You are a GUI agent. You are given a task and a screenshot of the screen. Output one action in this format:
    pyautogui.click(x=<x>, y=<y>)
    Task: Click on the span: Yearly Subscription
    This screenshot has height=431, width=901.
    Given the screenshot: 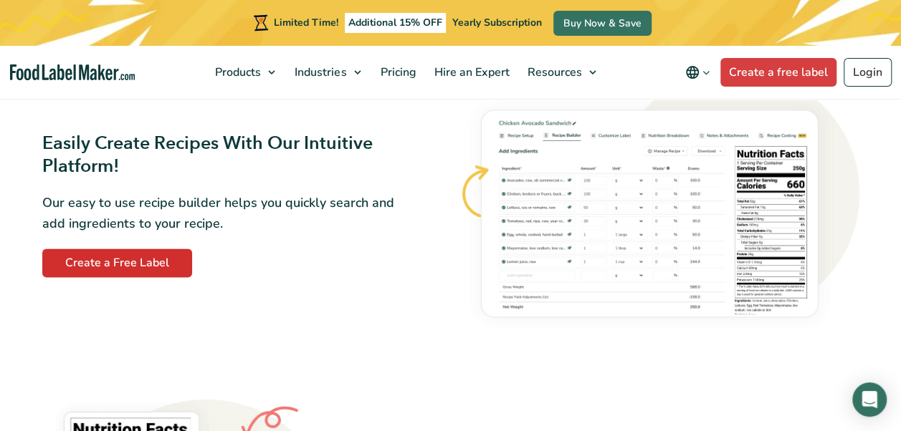 What is the action you would take?
    pyautogui.click(x=497, y=22)
    